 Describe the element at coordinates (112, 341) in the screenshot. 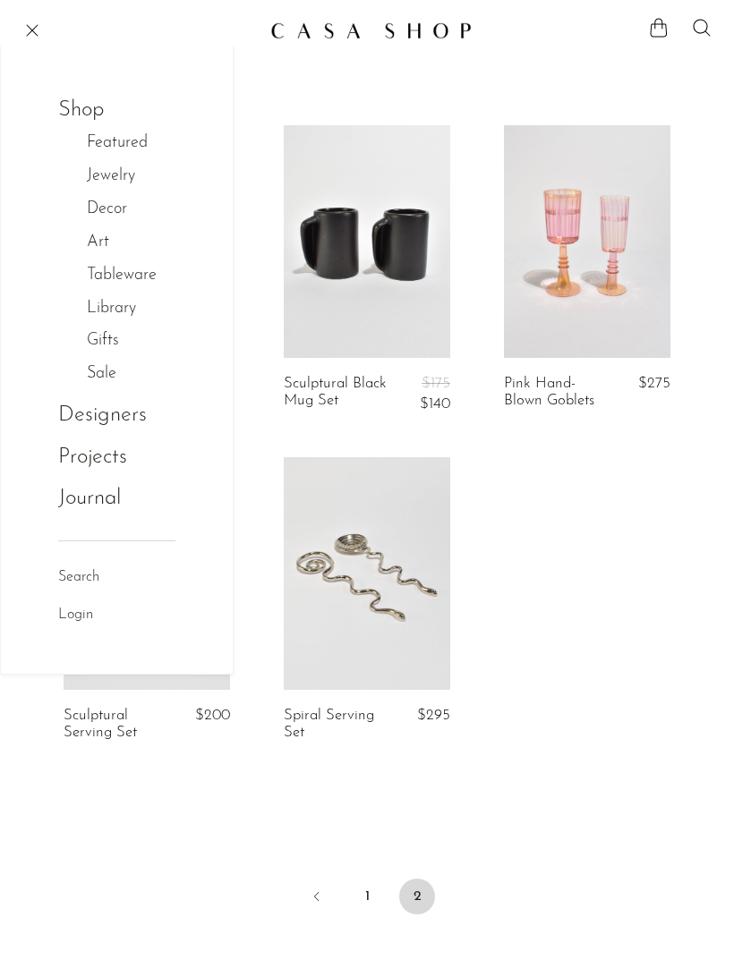

I see `a: Gifts` at that location.